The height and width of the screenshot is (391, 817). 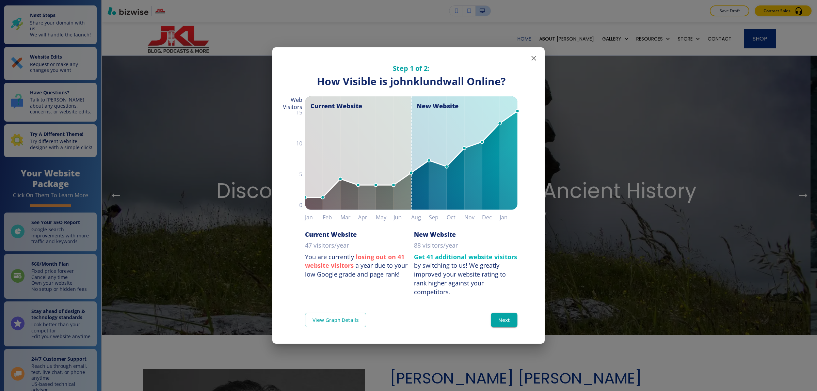 I want to click on h6: Nov, so click(x=473, y=217).